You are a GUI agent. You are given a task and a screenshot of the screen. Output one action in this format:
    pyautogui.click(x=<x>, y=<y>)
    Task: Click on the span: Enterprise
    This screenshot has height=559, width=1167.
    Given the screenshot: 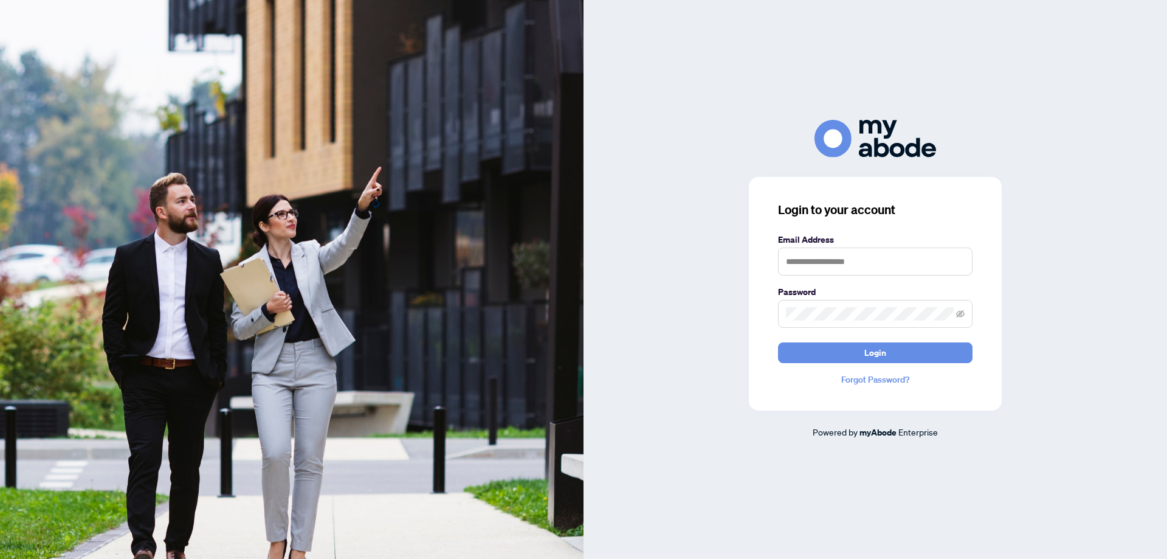 What is the action you would take?
    pyautogui.click(x=918, y=432)
    